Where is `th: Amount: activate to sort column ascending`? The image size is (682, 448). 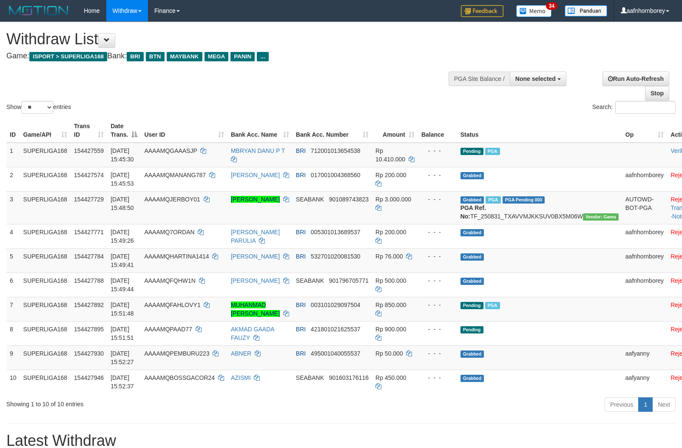
th: Amount: activate to sort column ascending is located at coordinates (395, 130).